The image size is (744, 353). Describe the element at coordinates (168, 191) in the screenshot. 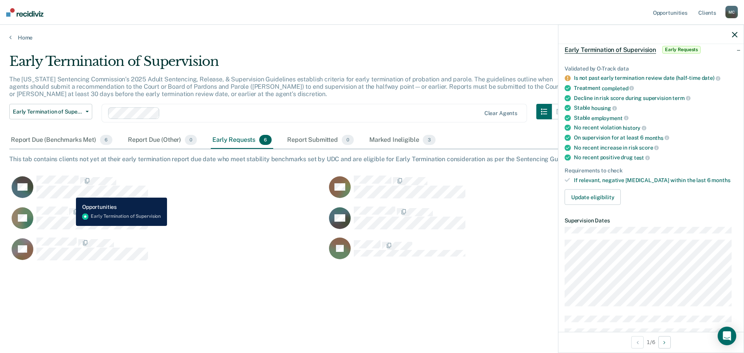

I see `div: CaseloadOpportunityCell-245749` at that location.